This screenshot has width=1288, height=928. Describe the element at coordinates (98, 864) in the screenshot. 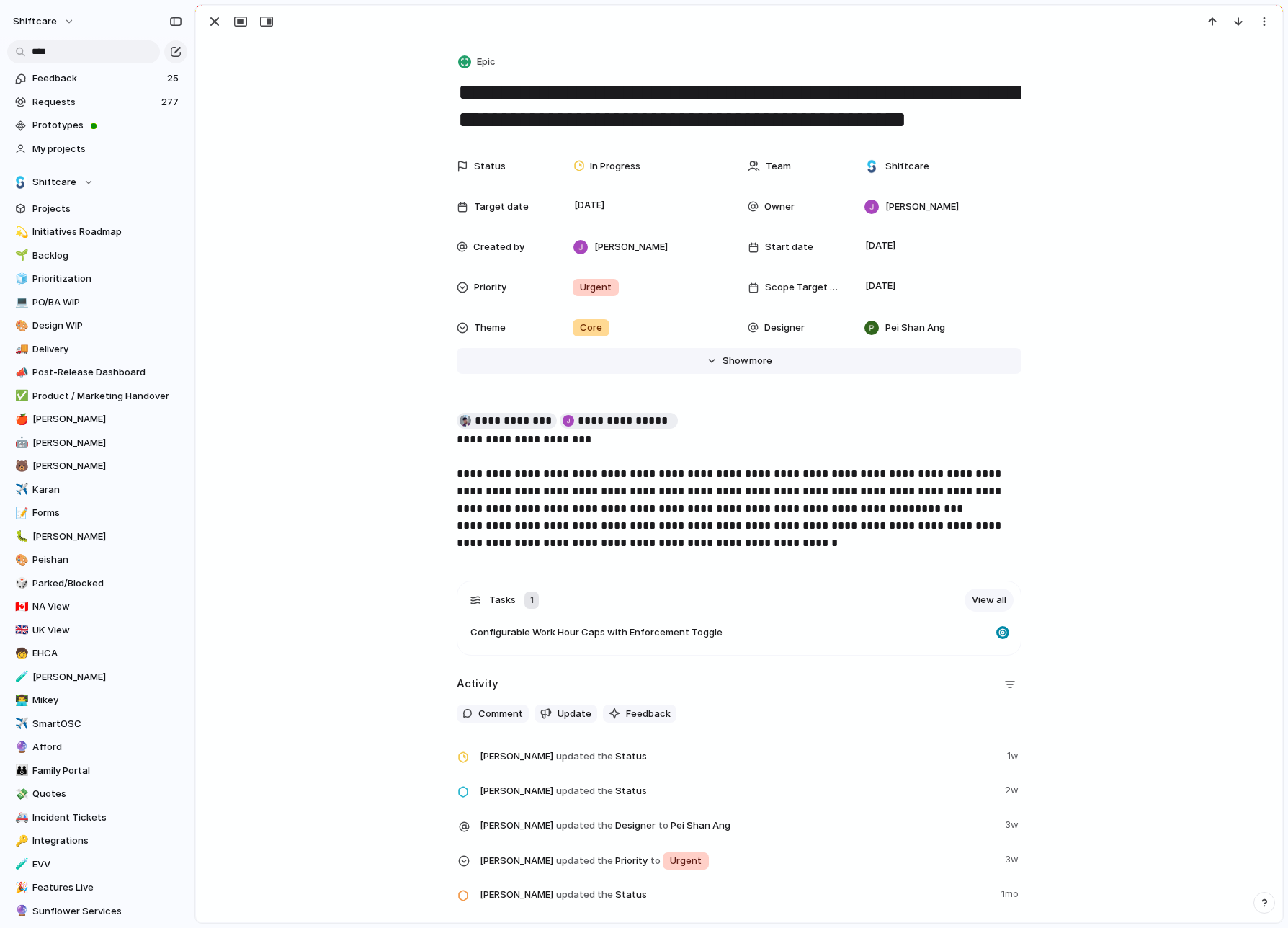

I see `a: 🧪EVV` at that location.